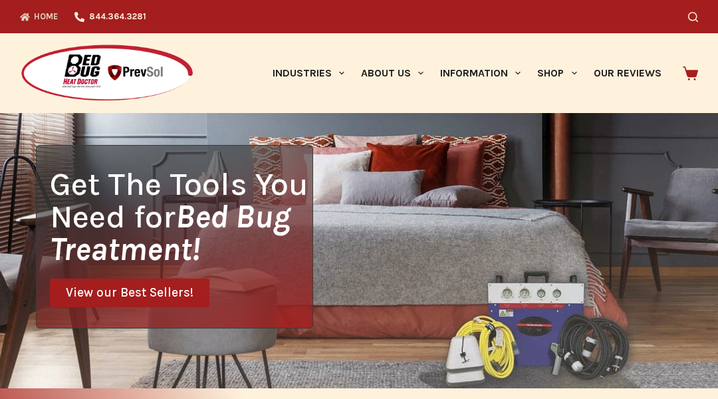  What do you see at coordinates (170, 233) in the screenshot?
I see `i: Bed Bug Treatment!` at bounding box center [170, 233].